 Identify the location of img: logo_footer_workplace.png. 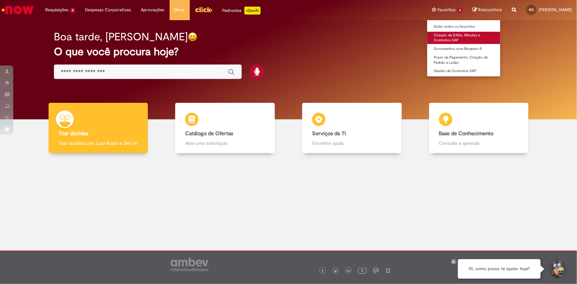
(376, 270).